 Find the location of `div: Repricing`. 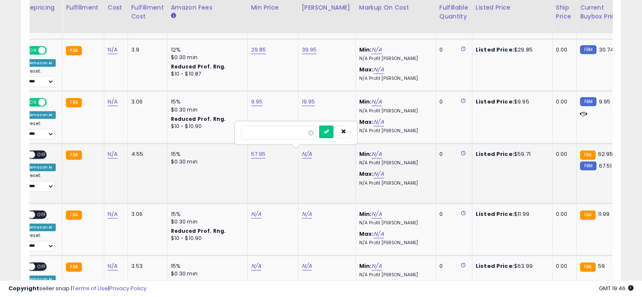

div: Repricing is located at coordinates (42, 8).